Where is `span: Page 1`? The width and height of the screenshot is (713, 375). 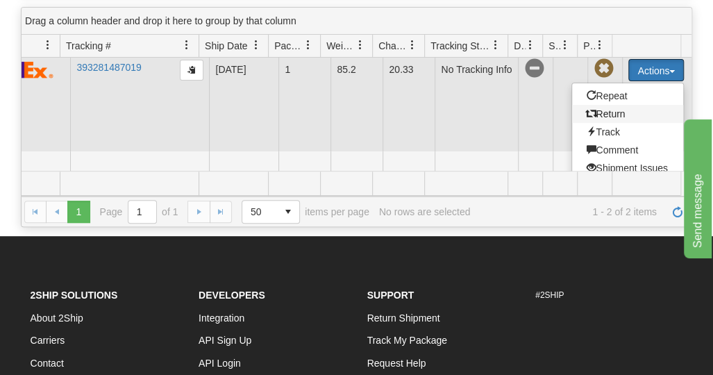 span: Page 1 is located at coordinates (79, 212).